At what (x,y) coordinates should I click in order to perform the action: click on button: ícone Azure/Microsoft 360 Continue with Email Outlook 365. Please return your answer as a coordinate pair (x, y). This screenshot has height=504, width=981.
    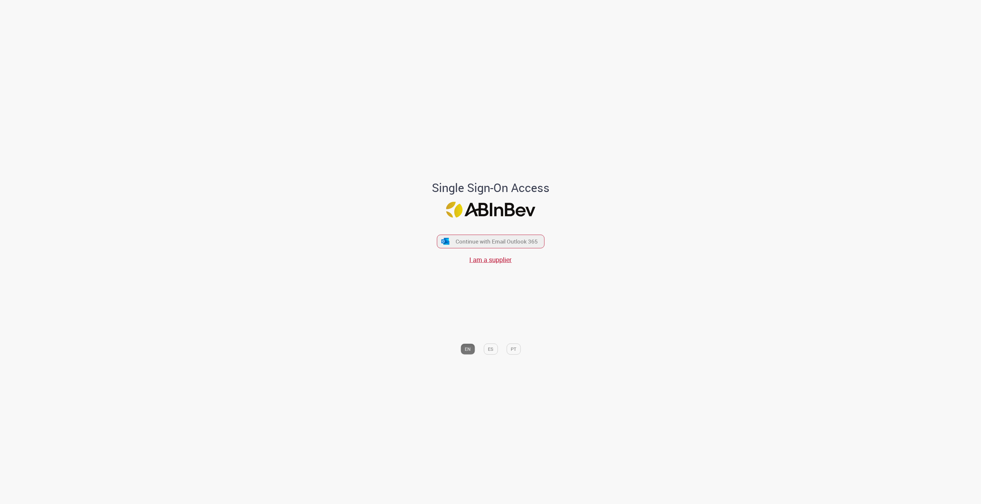
    Looking at the image, I should click on (490, 241).